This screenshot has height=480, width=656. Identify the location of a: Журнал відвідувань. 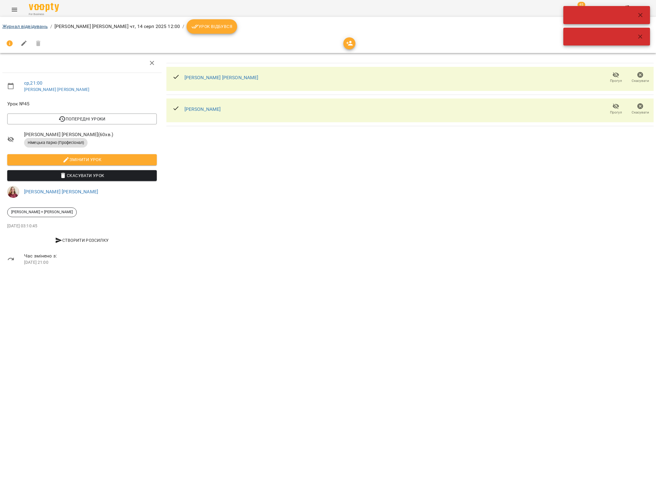
(25, 26).